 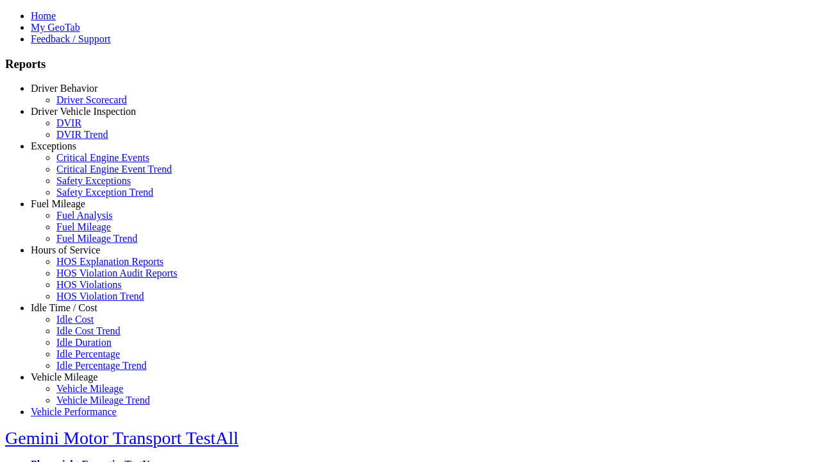 What do you see at coordinates (101, 365) in the screenshot?
I see `a: Idle Percentage Trend` at bounding box center [101, 365].